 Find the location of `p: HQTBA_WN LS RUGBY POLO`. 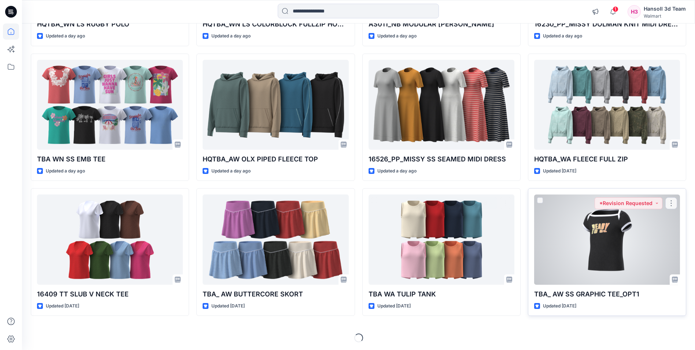

p: HQTBA_WN LS RUGBY POLO is located at coordinates (110, 24).